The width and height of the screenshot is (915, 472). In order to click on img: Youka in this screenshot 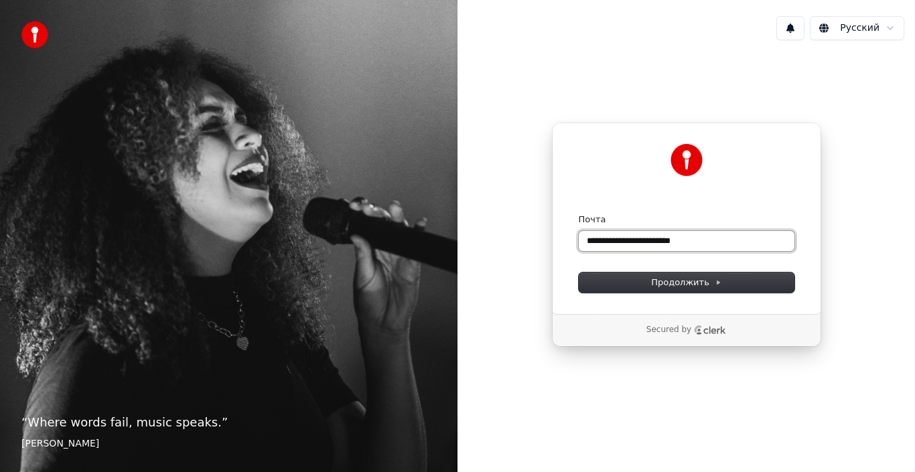, I will do `click(687, 160)`.